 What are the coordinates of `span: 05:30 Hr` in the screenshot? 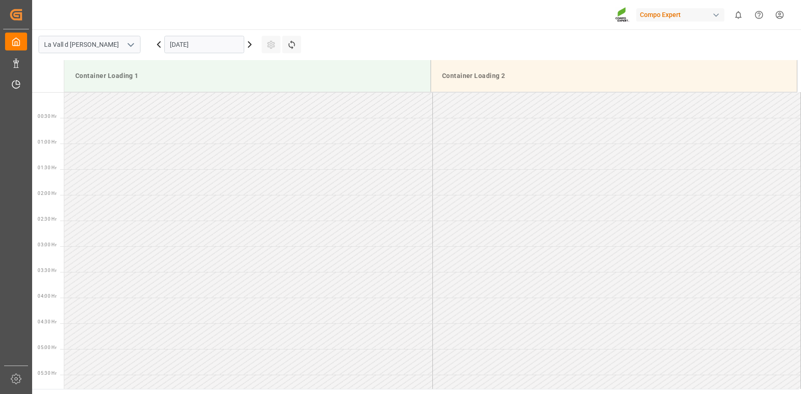 It's located at (47, 373).